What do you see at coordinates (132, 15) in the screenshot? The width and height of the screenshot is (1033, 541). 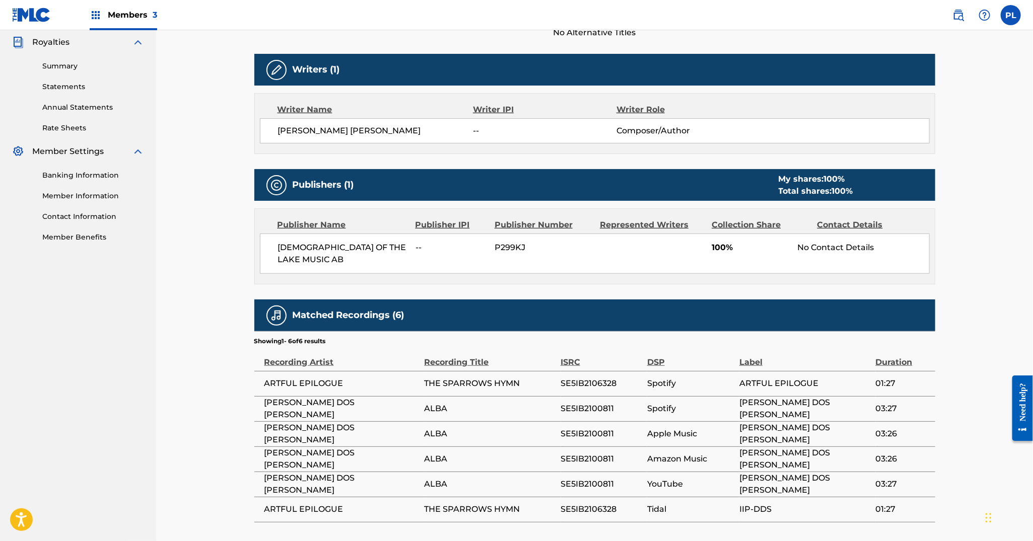 I see `span: Members` at bounding box center [132, 15].